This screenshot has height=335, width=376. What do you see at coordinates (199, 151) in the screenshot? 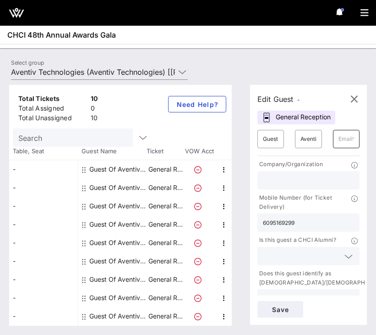
I see `span: VOW Acct` at bounding box center [199, 151].